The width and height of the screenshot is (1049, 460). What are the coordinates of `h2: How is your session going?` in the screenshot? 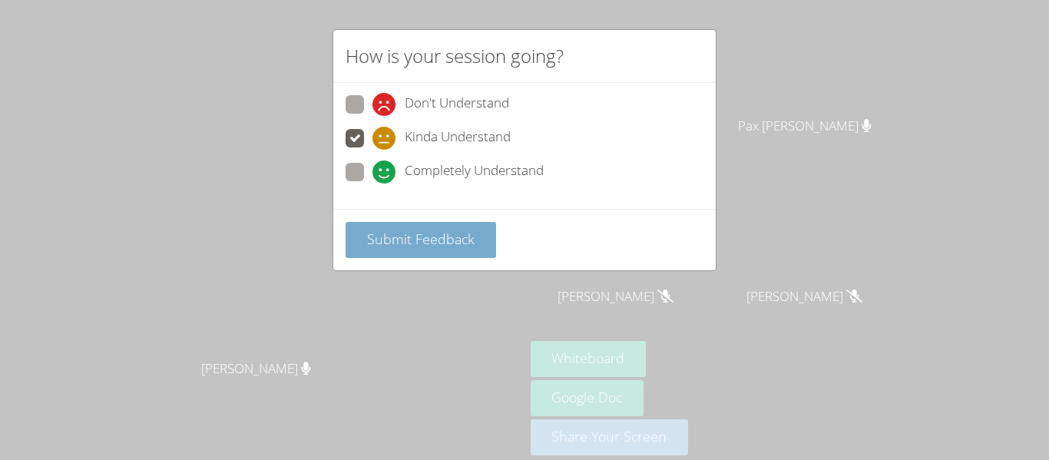 It's located at (455, 56).